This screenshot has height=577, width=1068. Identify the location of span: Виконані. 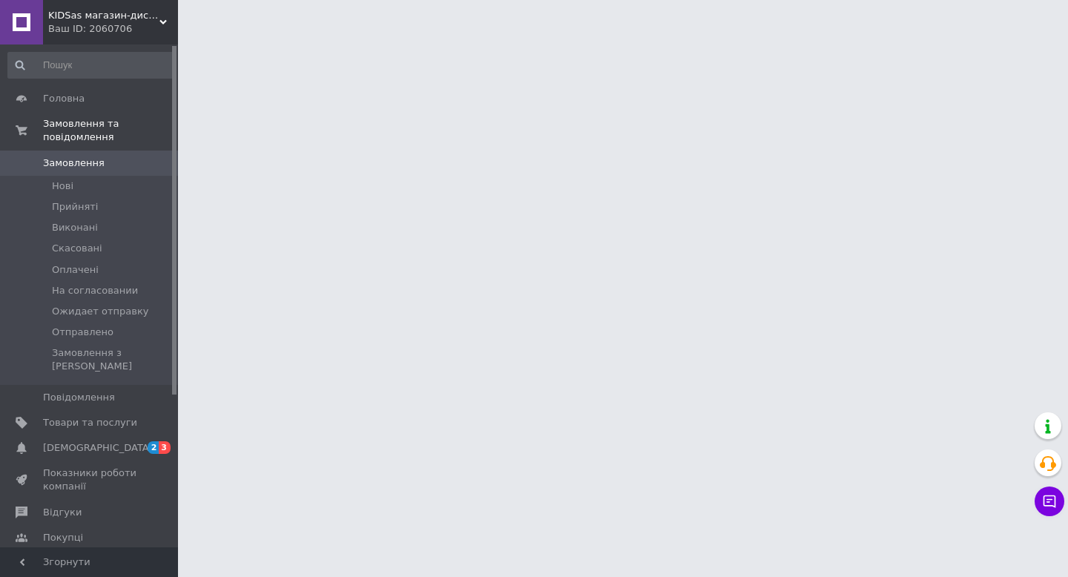
(75, 228).